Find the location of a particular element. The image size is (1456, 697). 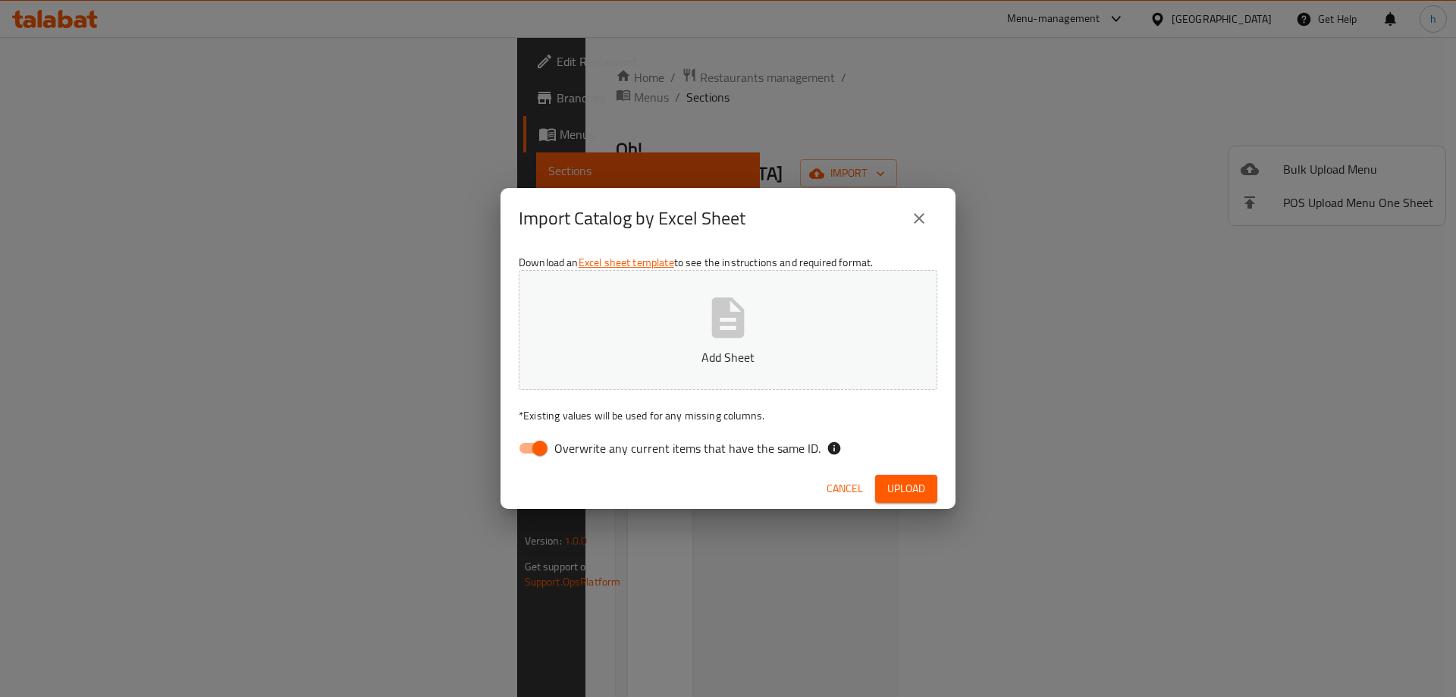

h2: Import Catalog by Excel Sheet is located at coordinates (632, 218).